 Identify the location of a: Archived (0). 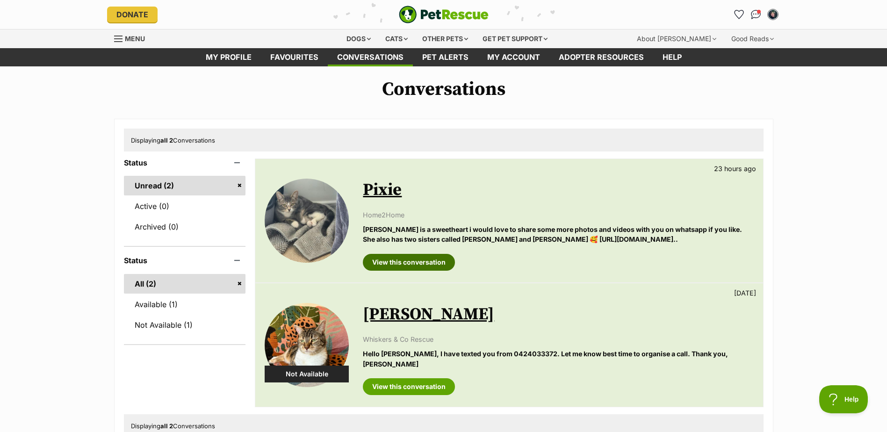
(185, 227).